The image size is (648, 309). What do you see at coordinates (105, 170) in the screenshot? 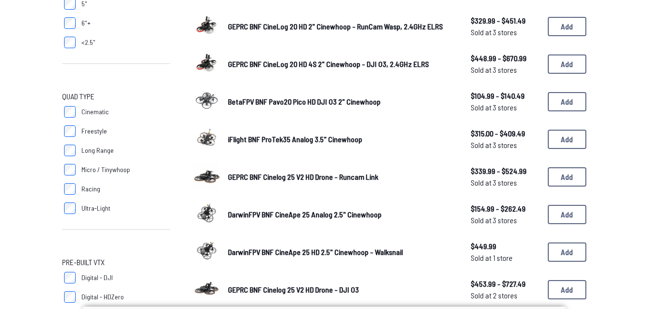
I see `span: Micro / Tinywhoop` at bounding box center [105, 170].